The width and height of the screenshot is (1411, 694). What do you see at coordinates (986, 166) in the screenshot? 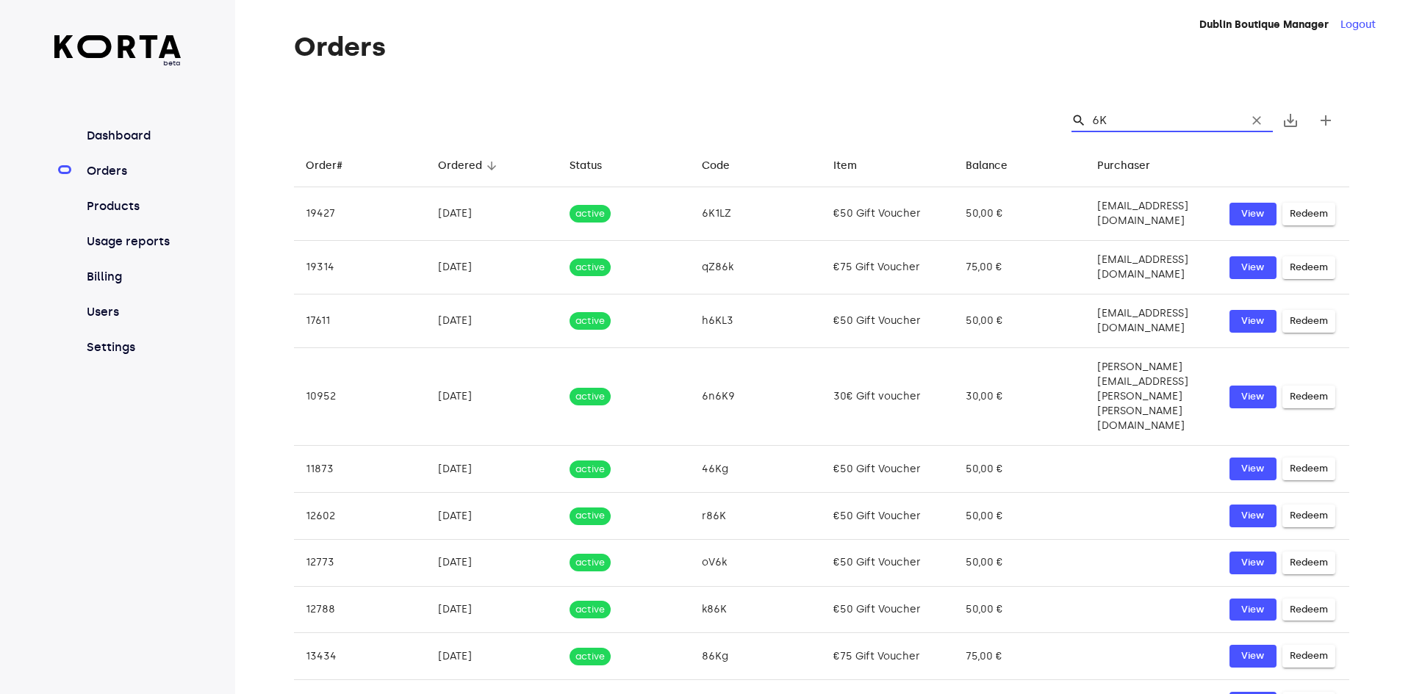
I see `div: Balance` at bounding box center [986, 166].